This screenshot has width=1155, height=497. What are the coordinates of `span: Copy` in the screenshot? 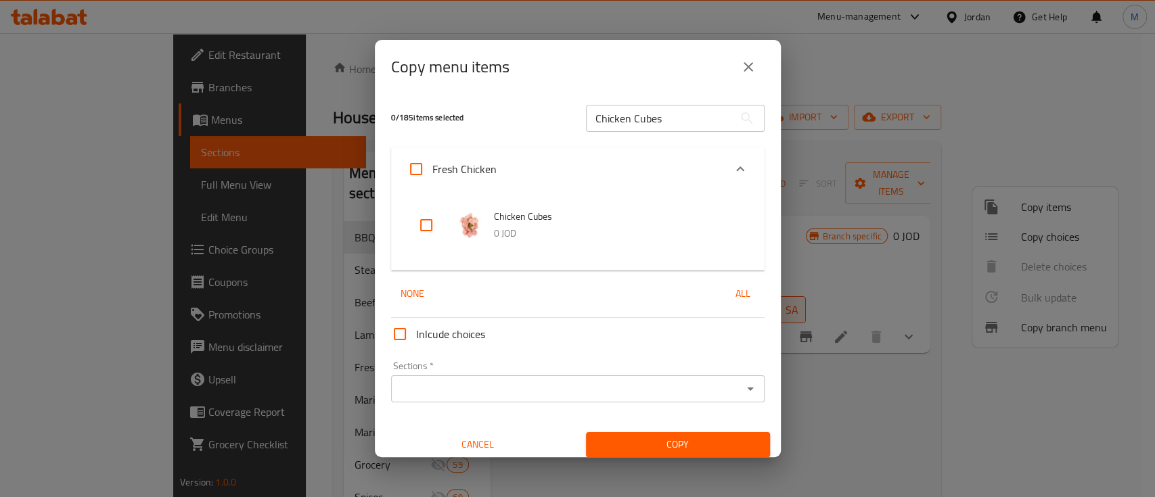 It's located at (678, 445).